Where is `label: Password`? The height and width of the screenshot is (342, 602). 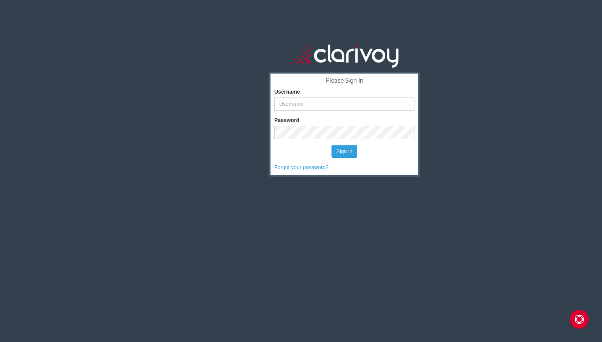 label: Password is located at coordinates (287, 120).